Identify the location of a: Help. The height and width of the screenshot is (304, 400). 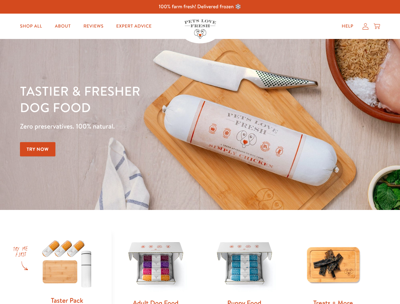
(347, 26).